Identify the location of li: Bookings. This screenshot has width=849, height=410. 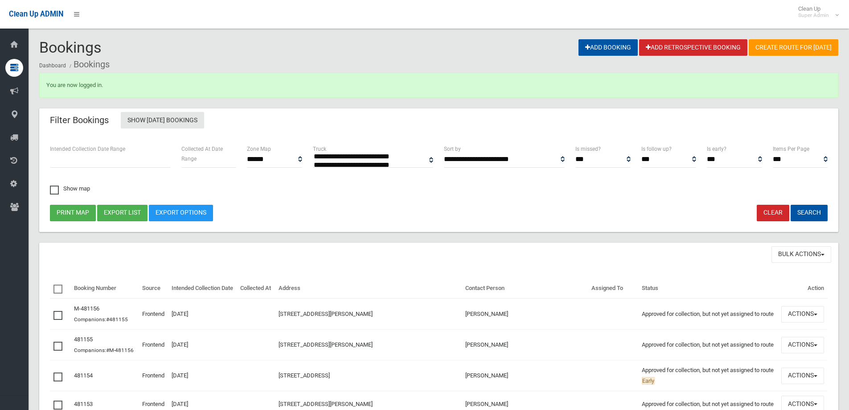
(88, 64).